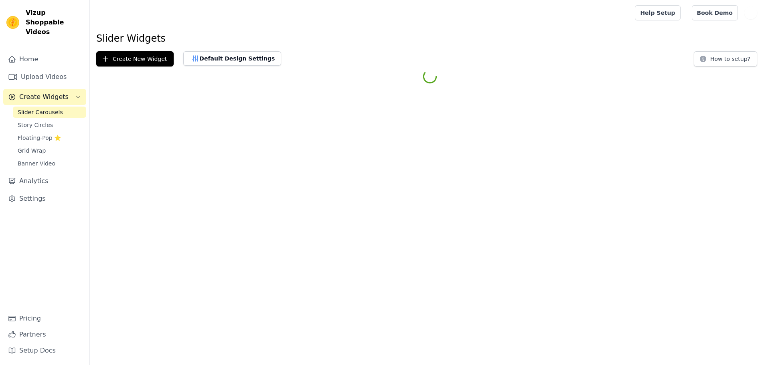  Describe the element at coordinates (32, 151) in the screenshot. I see `span: Grid Wrap` at that location.